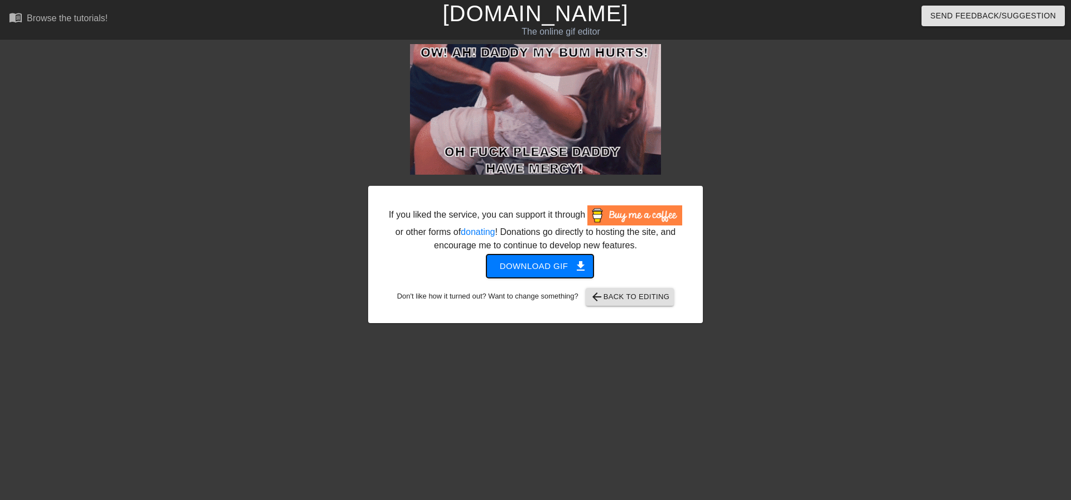 The image size is (1071, 500). I want to click on button: Back to Editing, so click(630, 297).